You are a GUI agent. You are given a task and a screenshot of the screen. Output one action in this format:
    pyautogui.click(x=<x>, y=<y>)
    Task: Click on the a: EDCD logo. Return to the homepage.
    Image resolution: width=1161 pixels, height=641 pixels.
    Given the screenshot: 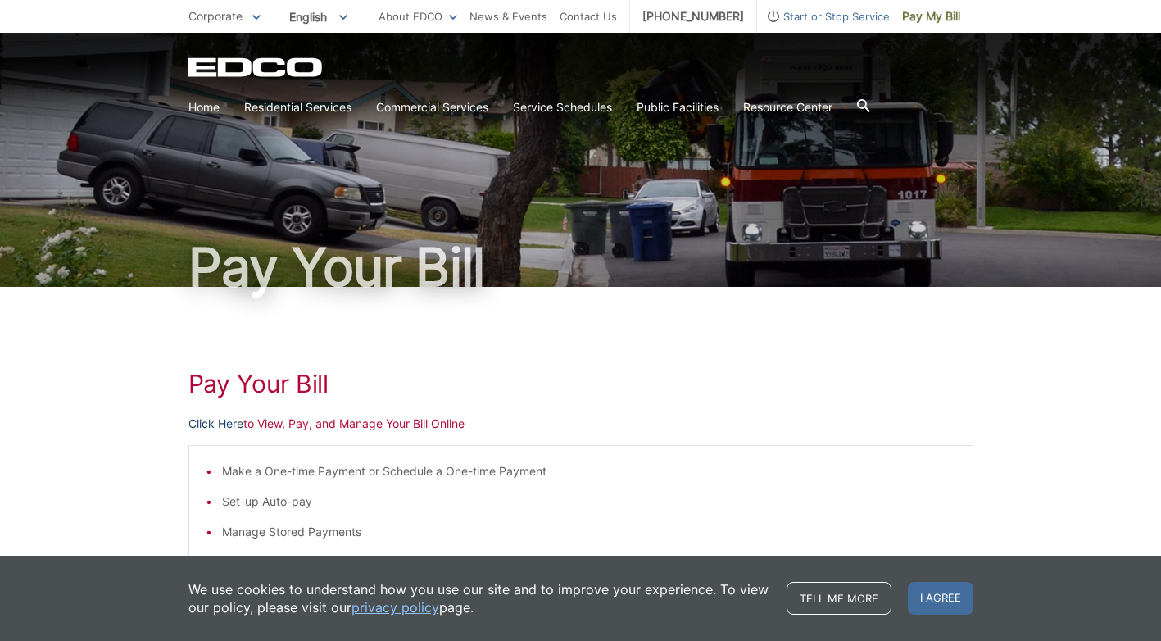 What is the action you would take?
    pyautogui.click(x=256, y=67)
    